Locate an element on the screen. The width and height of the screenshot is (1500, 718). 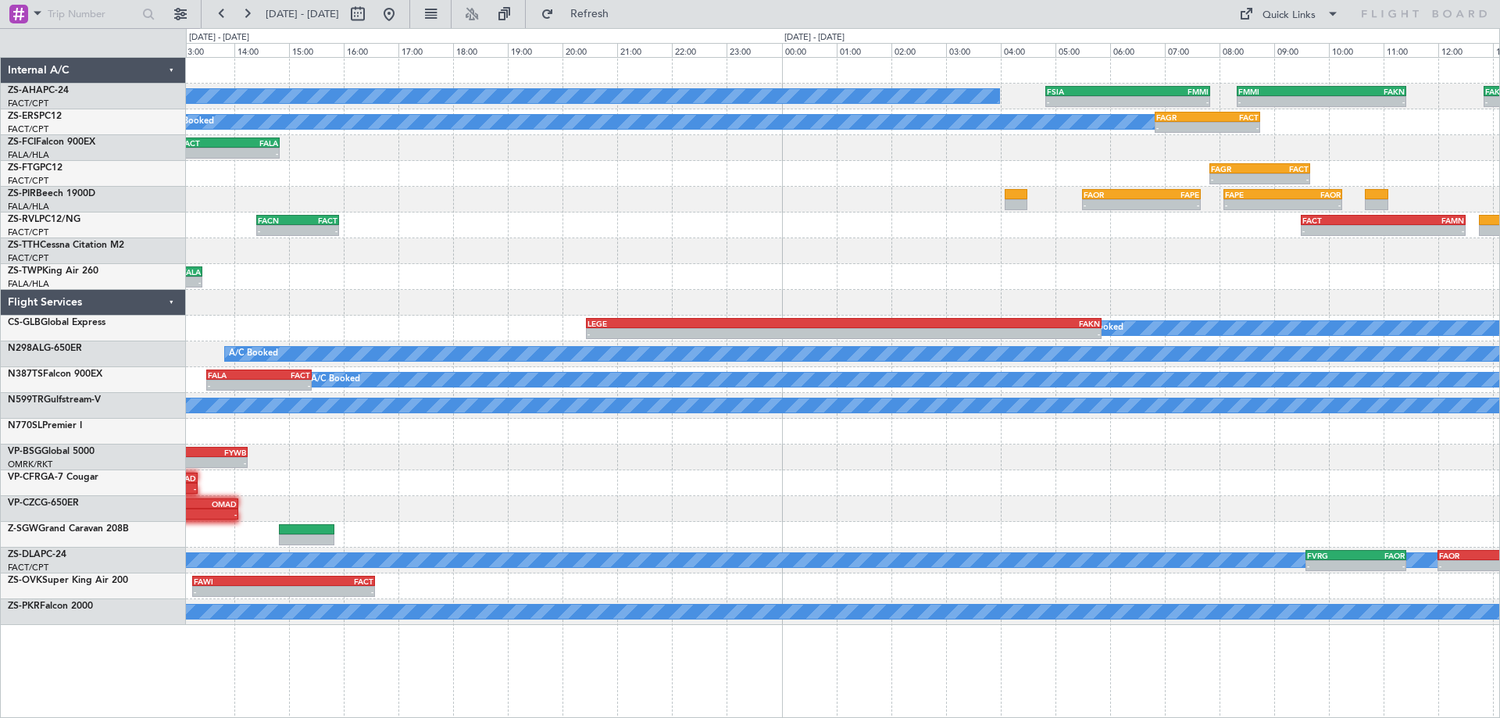
span: N599TR is located at coordinates (26, 400).